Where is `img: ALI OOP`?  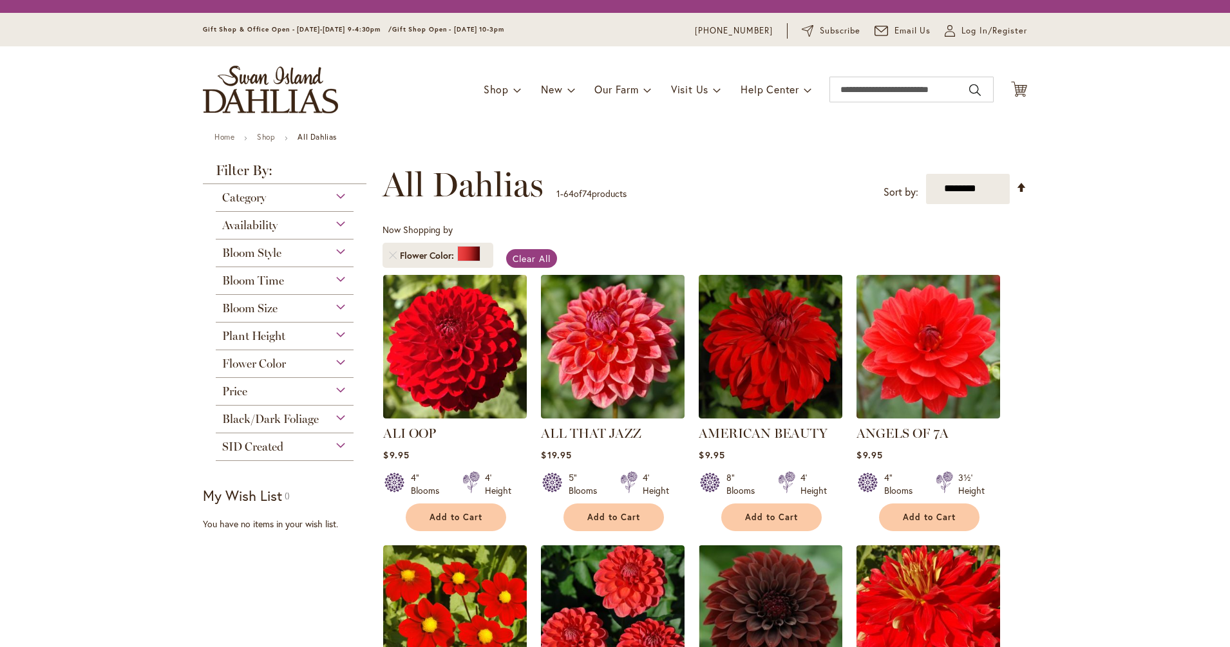 img: ALI OOP is located at coordinates (455, 346).